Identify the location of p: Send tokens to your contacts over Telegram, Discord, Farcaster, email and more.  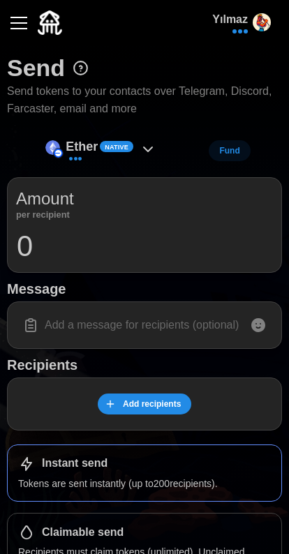
(144, 100).